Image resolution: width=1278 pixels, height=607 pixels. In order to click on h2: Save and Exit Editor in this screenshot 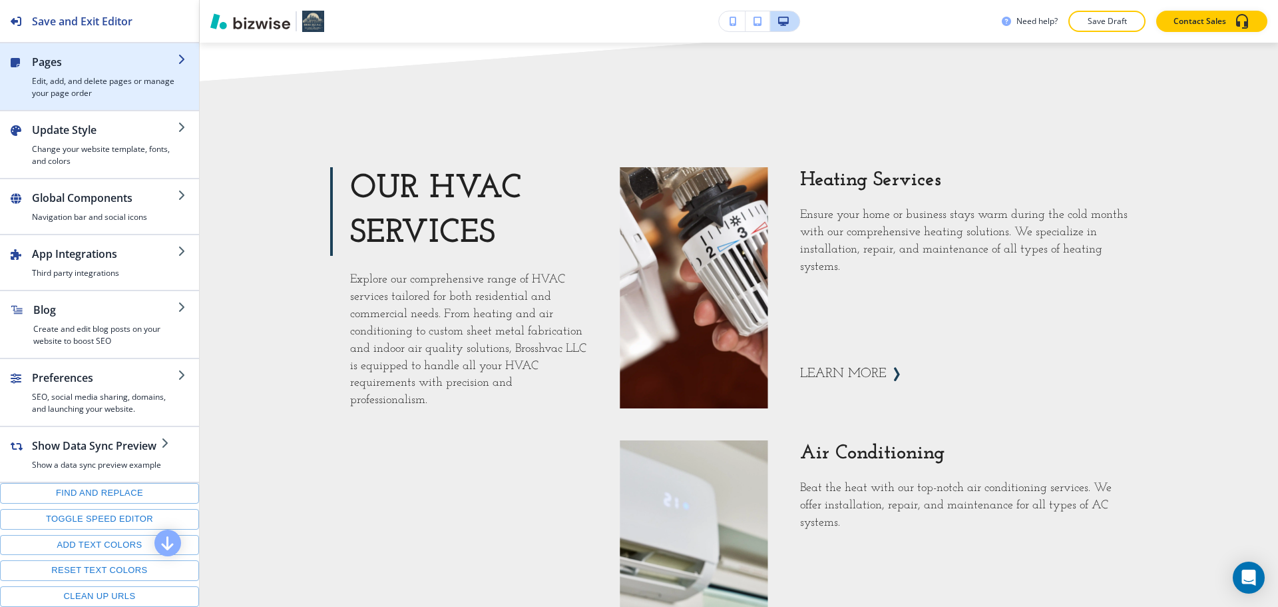, I will do `click(82, 21)`.